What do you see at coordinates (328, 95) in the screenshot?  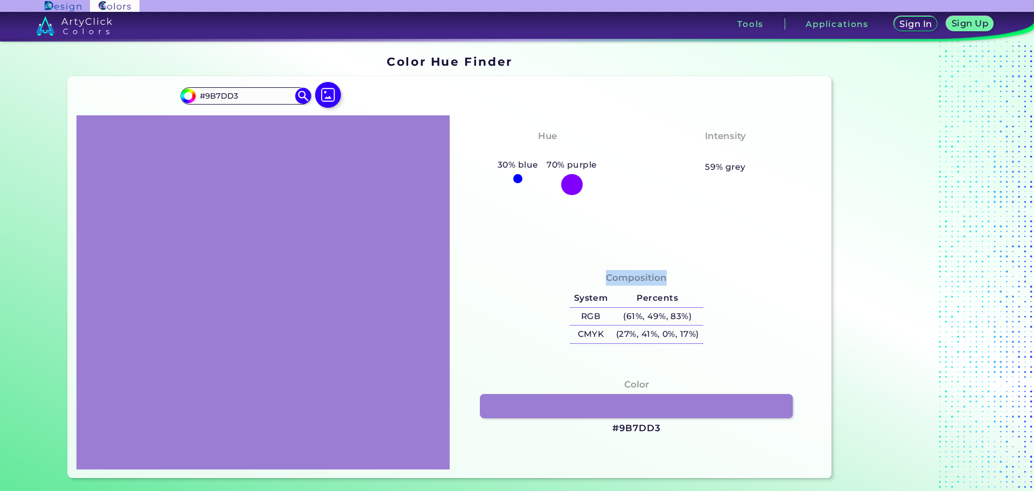 I see `img: icon picture` at bounding box center [328, 95].